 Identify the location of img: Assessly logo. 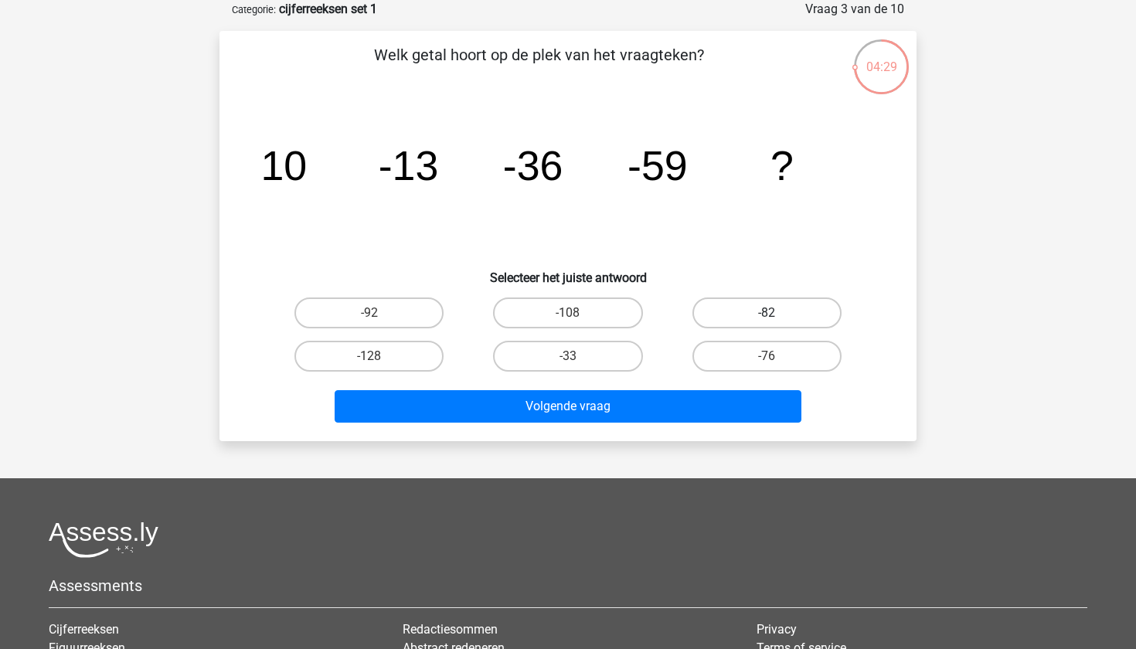
(104, 539).